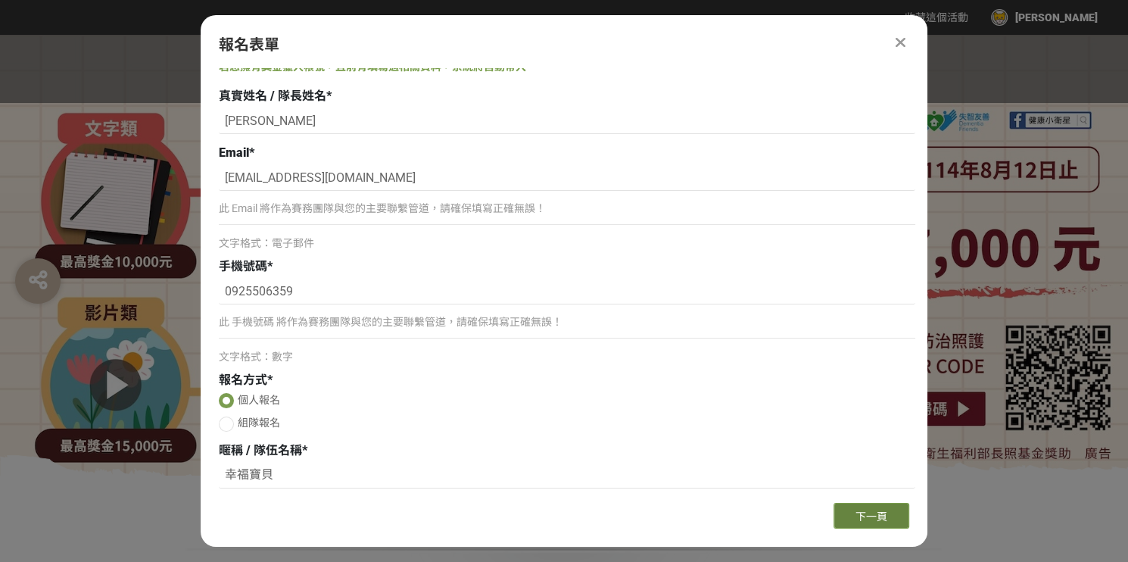 The image size is (1128, 562). What do you see at coordinates (260, 450) in the screenshot?
I see `span: 暱稱 / 隊伍名稱` at bounding box center [260, 450].